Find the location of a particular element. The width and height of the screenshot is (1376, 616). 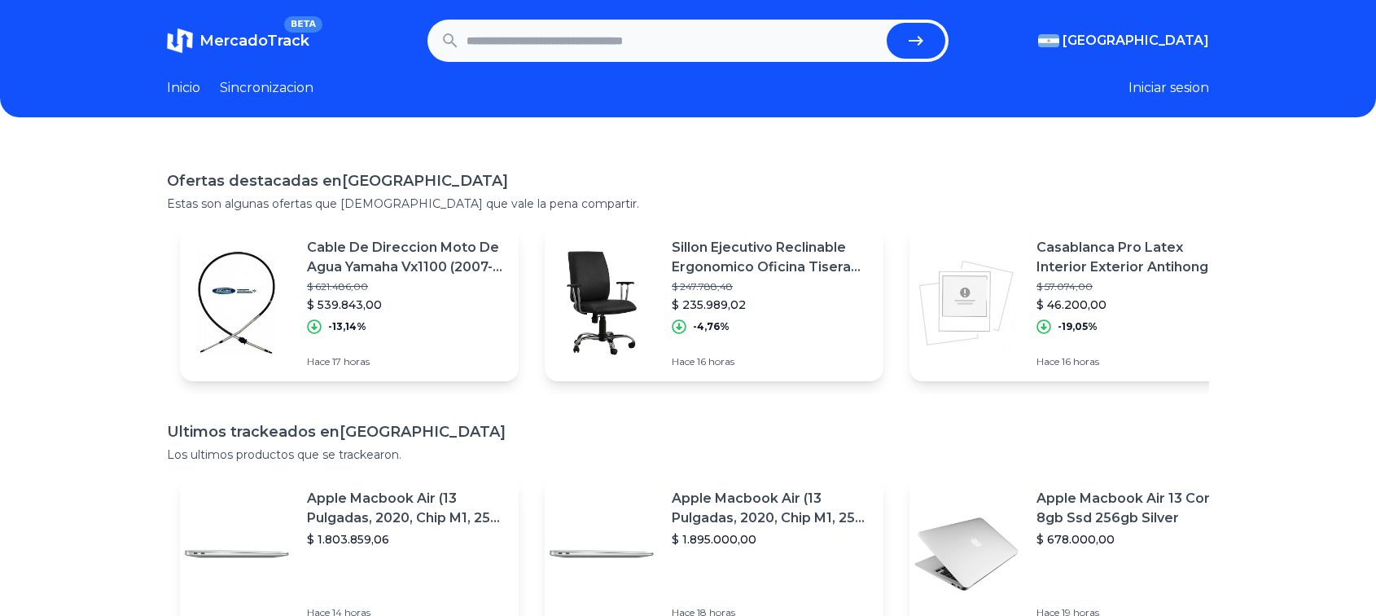

button: Iniciar sesion is located at coordinates (1169, 88).